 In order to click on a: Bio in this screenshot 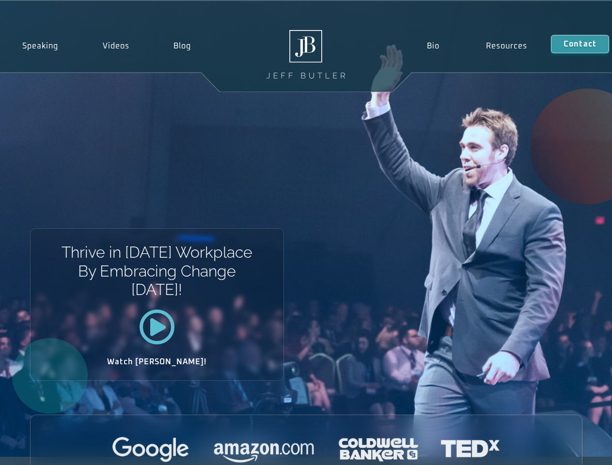, I will do `click(433, 46)`.